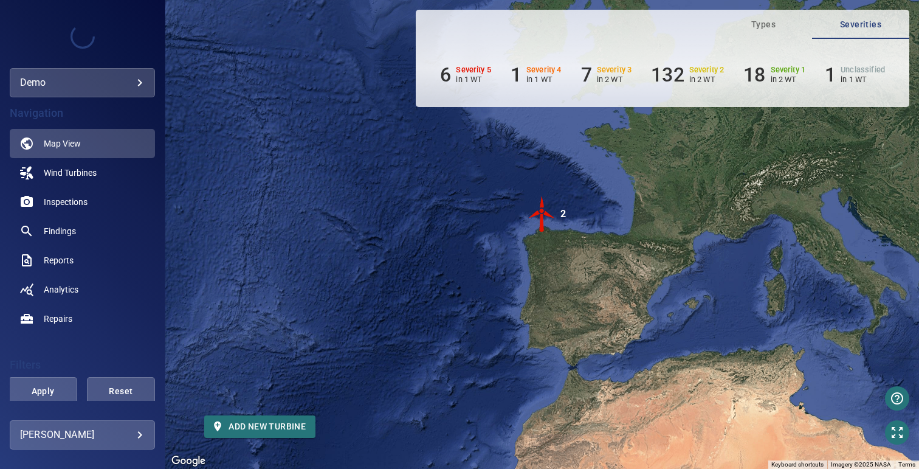  Describe the element at coordinates (688, 75) in the screenshot. I see `li: Severity 2` at that location.